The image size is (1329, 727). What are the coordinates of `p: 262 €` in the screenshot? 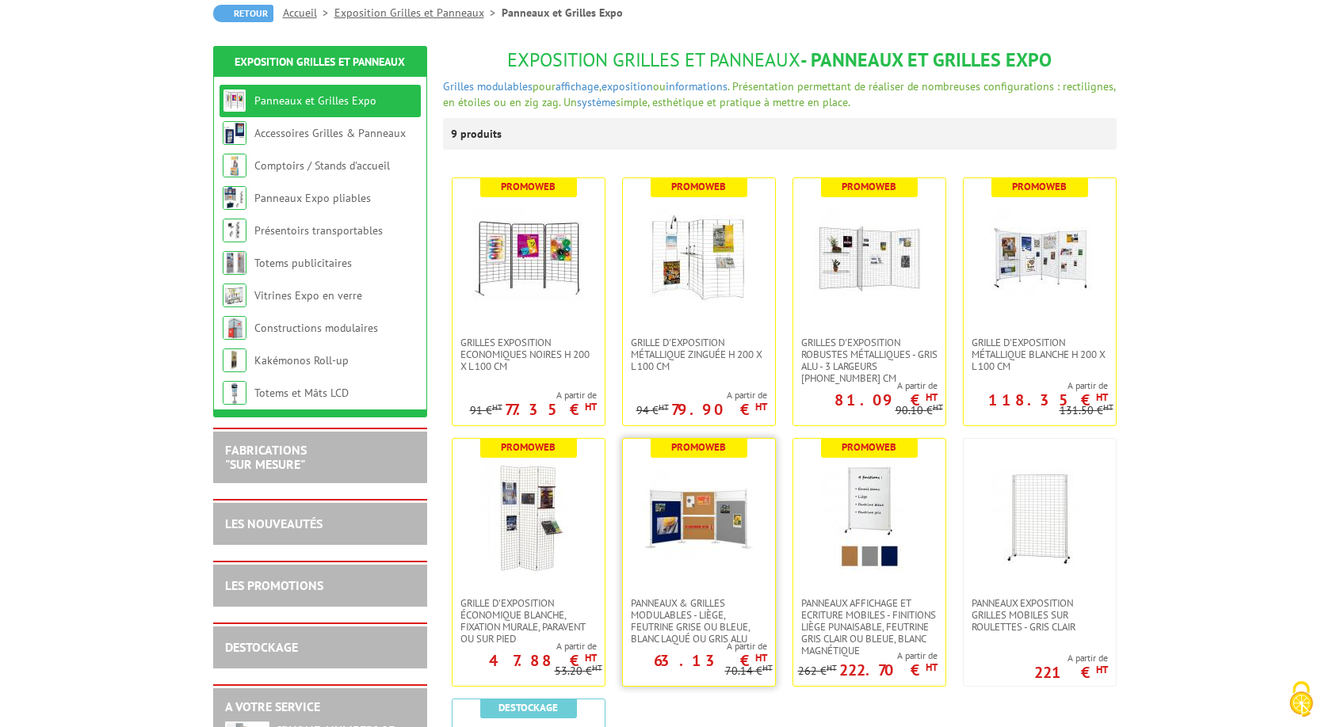 It's located at (817, 671).